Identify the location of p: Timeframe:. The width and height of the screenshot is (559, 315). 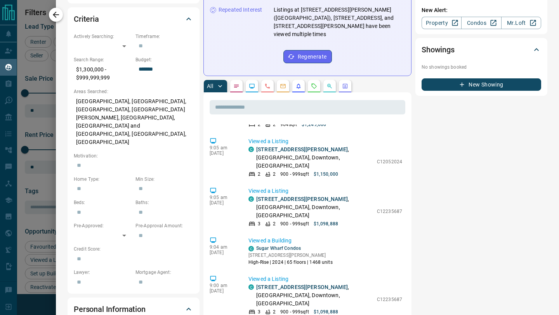
(164, 36).